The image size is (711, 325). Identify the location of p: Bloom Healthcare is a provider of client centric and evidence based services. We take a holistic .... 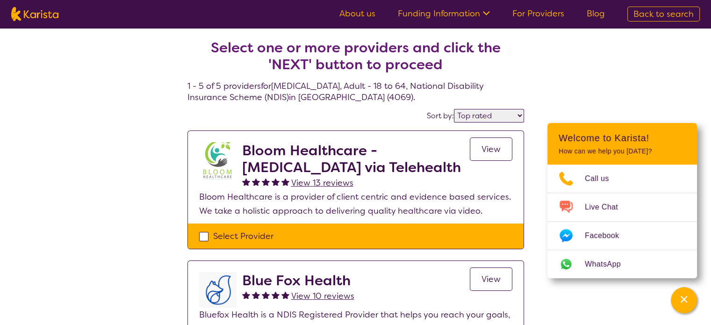
(356, 204).